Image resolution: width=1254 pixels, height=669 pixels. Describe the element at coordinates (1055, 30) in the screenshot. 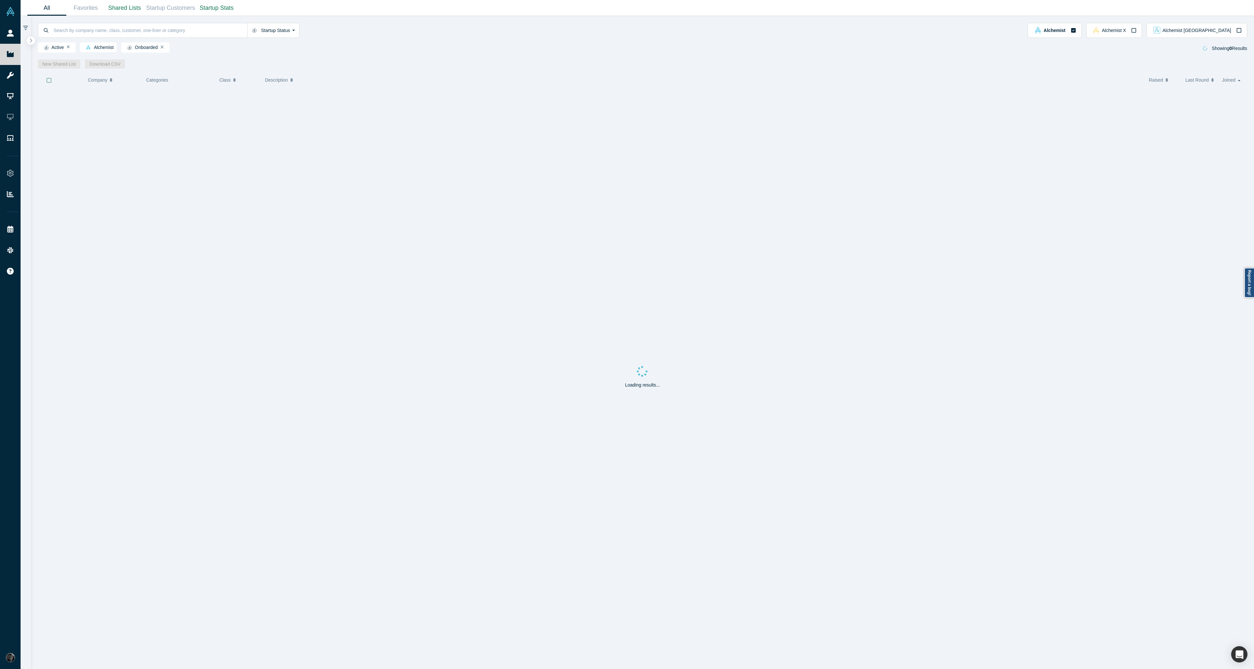

I see `button: alchemist Vault LogoAlchemist` at that location.